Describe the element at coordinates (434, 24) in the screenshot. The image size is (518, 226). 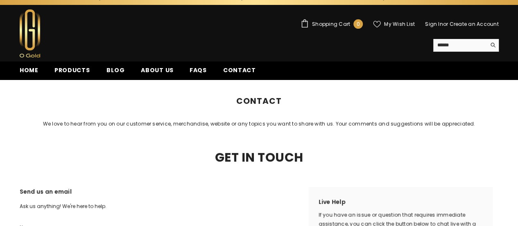
I see `a: Sign In` at that location.